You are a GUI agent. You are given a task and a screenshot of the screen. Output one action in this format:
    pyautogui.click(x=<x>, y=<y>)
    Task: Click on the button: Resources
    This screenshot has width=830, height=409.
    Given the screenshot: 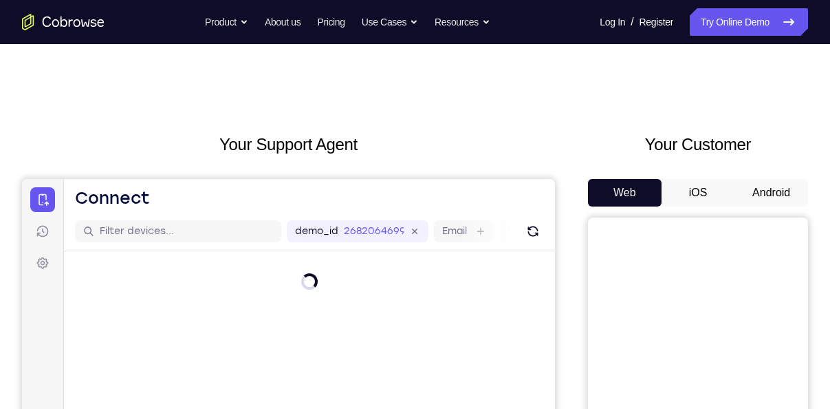 What is the action you would take?
    pyautogui.click(x=462, y=22)
    